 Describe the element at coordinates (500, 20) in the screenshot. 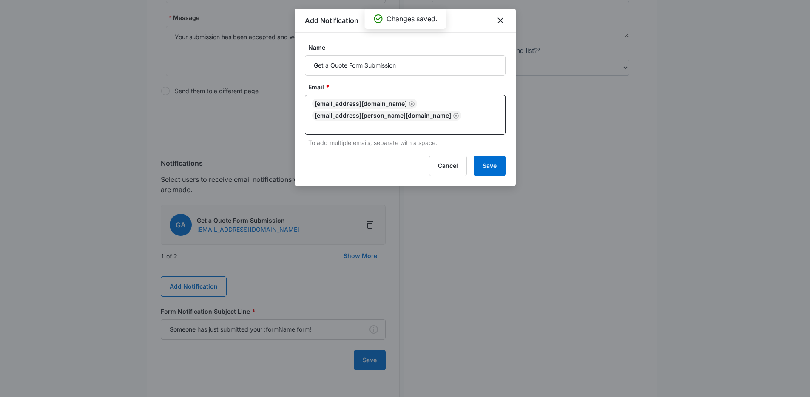

I see `button: close` at that location.